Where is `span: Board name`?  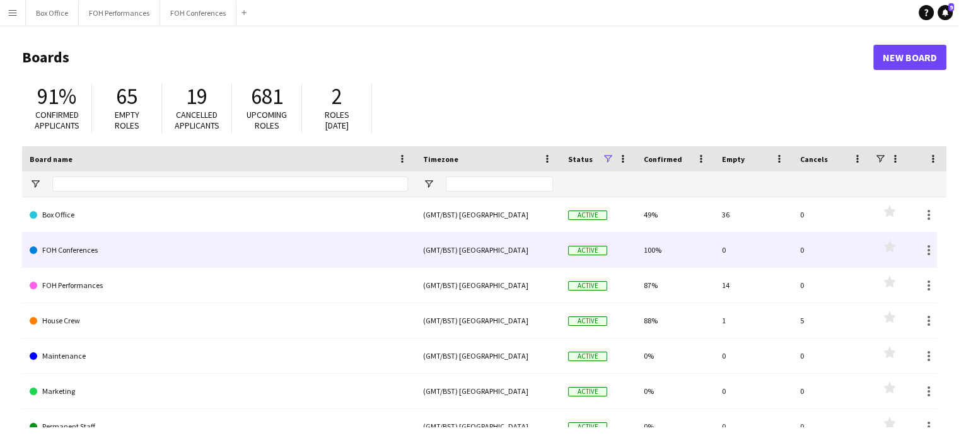
span: Board name is located at coordinates (51, 159).